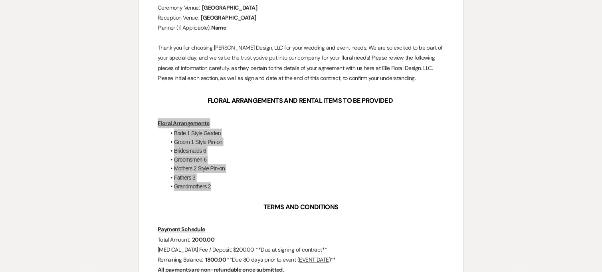 This screenshot has width=602, height=272. What do you see at coordinates (216, 260) in the screenshot?
I see `span: 1800.00` at bounding box center [216, 260].